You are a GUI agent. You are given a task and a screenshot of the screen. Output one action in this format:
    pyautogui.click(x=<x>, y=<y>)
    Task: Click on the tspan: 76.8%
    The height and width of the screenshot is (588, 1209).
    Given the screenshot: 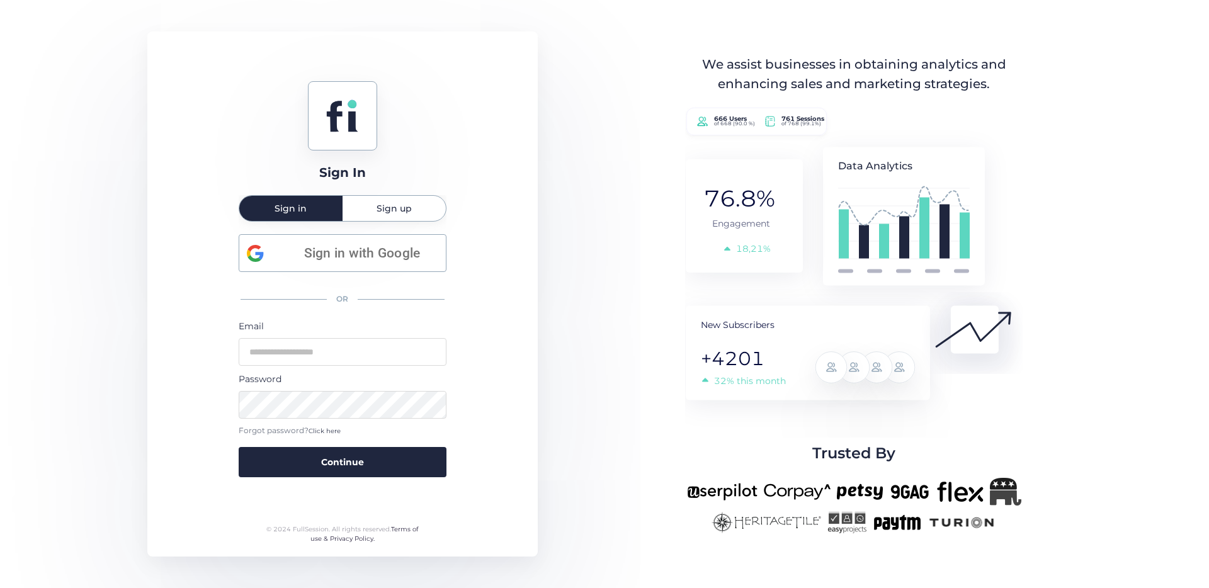 What is the action you would take?
    pyautogui.click(x=740, y=198)
    